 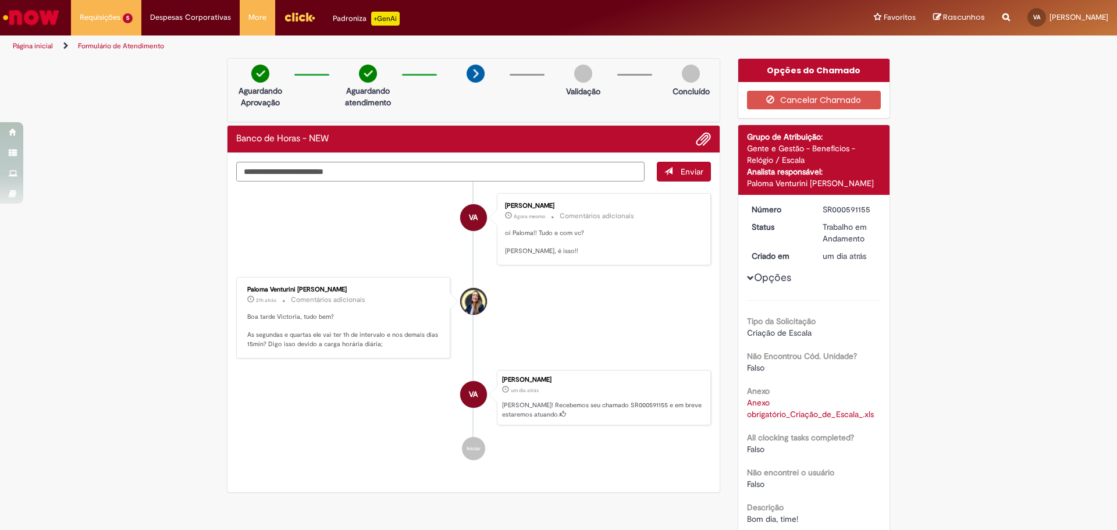 I want to click on p: +GenAi, so click(x=385, y=19).